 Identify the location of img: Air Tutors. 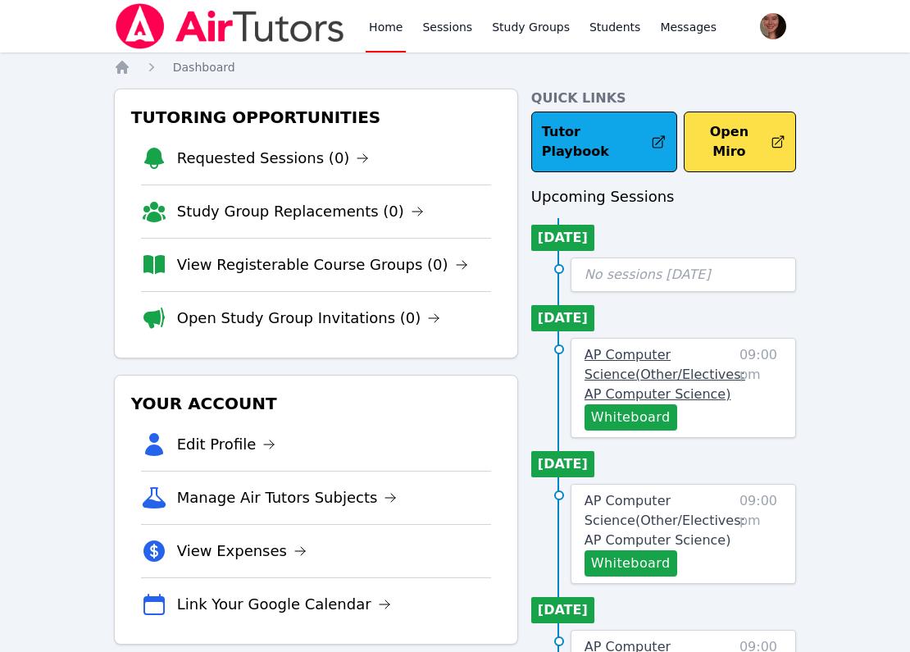
(230, 26).